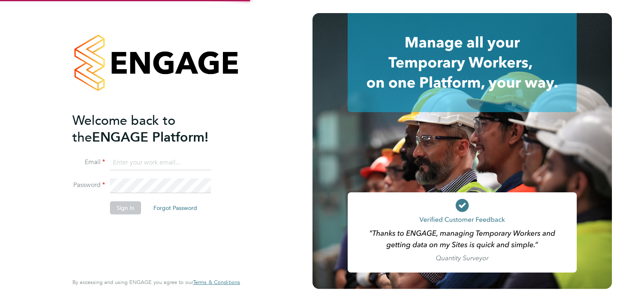 The image size is (625, 302). I want to click on span: By accessing and using ENGAGE you agree to our, so click(156, 282).